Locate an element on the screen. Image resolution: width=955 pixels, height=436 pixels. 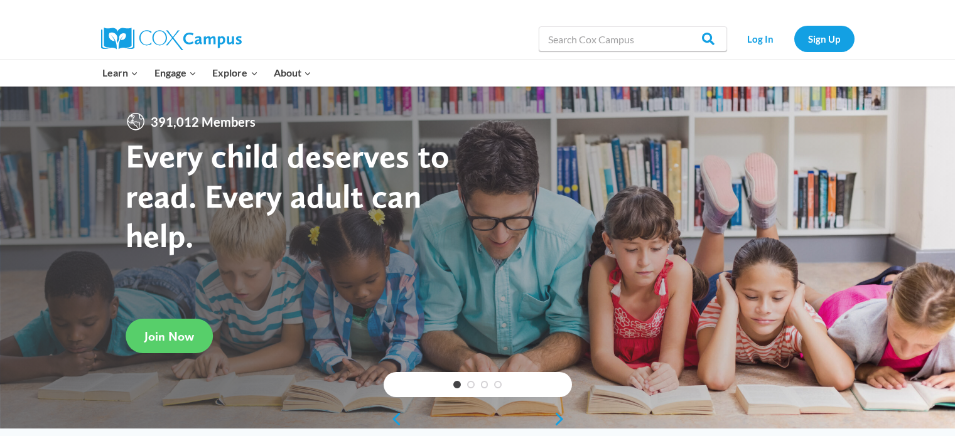
span: Engage is located at coordinates (175, 73).